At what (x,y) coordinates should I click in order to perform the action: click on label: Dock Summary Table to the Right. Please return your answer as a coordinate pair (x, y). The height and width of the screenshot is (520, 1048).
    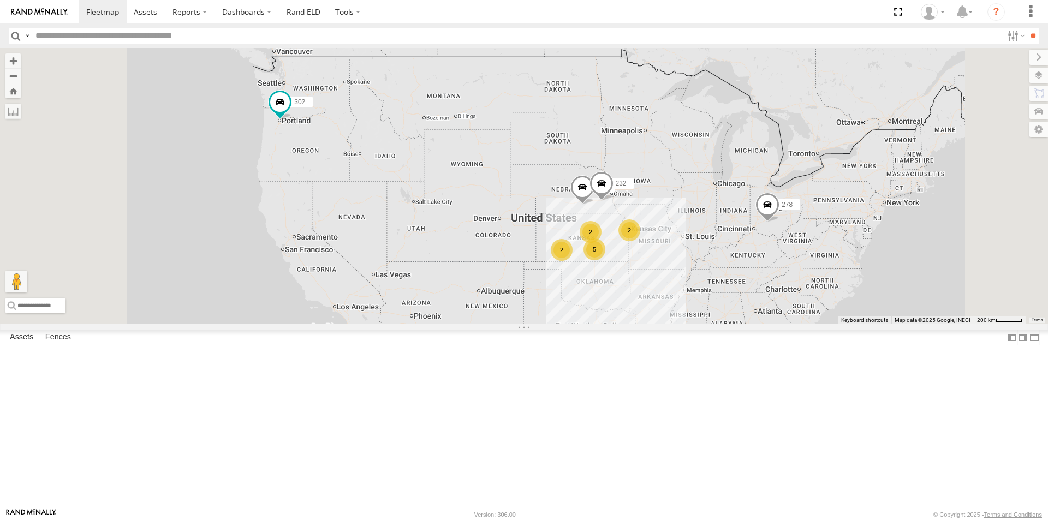
    Looking at the image, I should click on (1022, 337).